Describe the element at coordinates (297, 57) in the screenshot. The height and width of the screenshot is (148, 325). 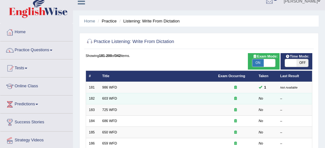
I see `span: Time Mode:` at that location.